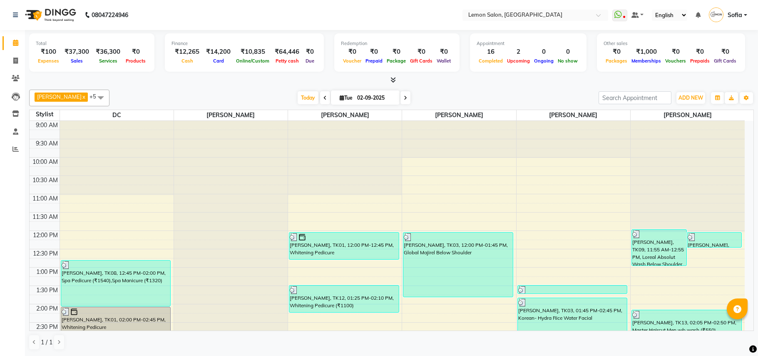  Describe the element at coordinates (671, 43) in the screenshot. I see `div: Other sales` at that location.